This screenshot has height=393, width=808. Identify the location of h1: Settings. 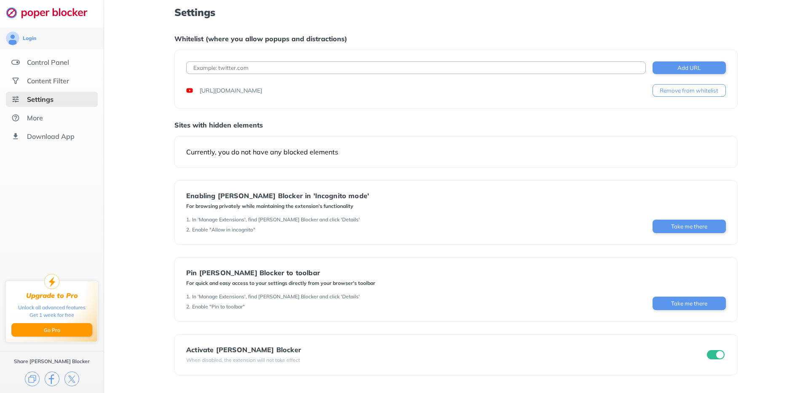
(456, 12).